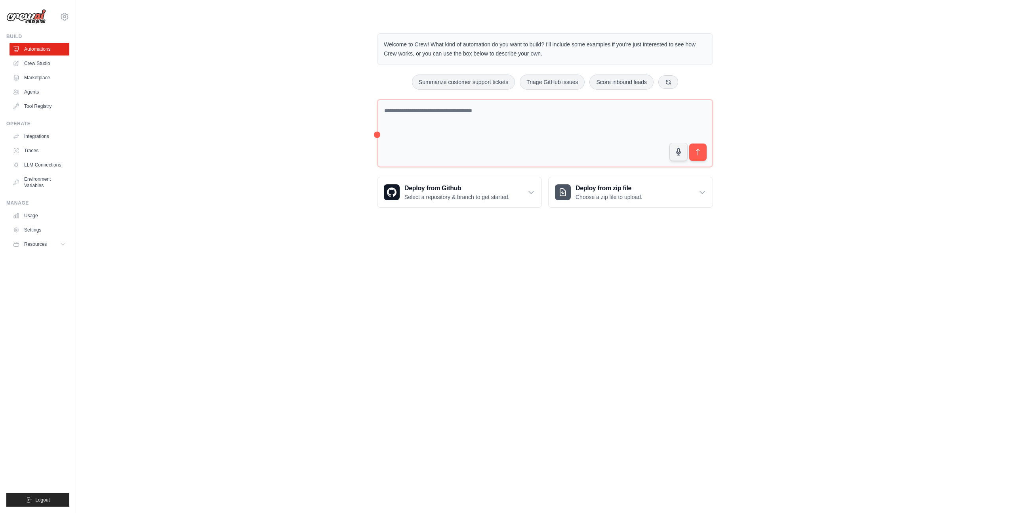  Describe the element at coordinates (545, 49) in the screenshot. I see `p: Welcome to Crew! What kind of automation do you want to build? I'll include some examples if you'...` at that location.